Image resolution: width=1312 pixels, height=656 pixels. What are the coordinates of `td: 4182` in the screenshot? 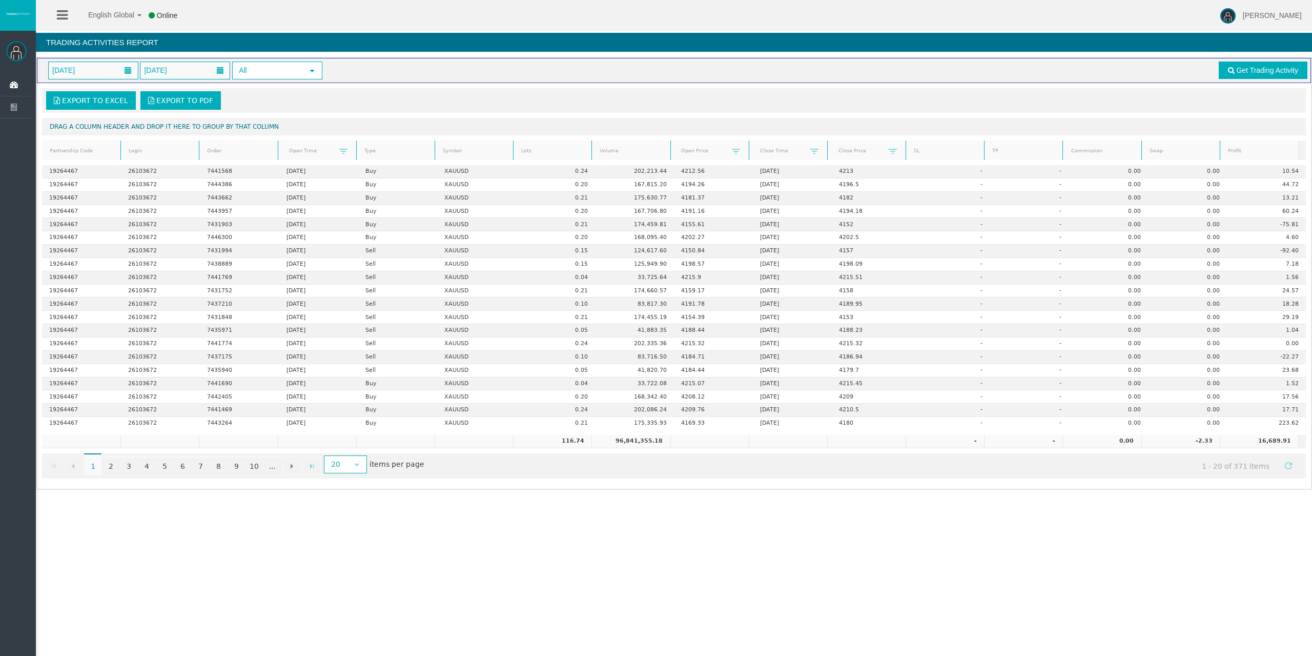 It's located at (871, 198).